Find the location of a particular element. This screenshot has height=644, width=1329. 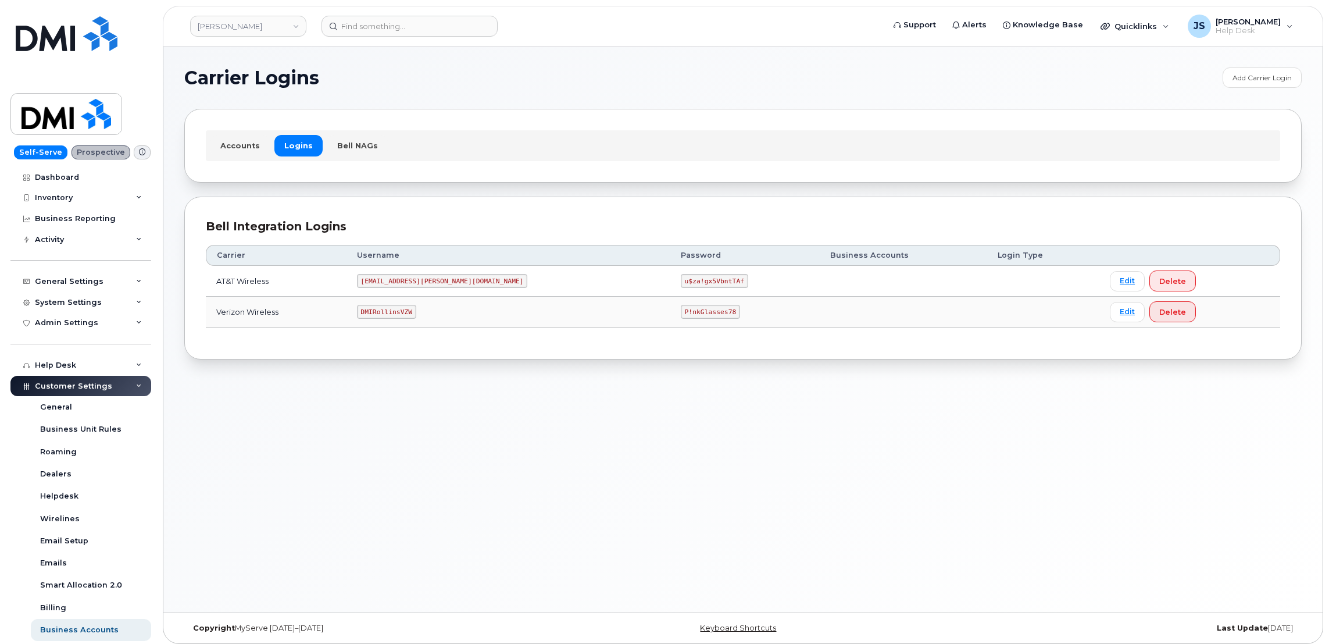

th: Carrier is located at coordinates (276, 255).